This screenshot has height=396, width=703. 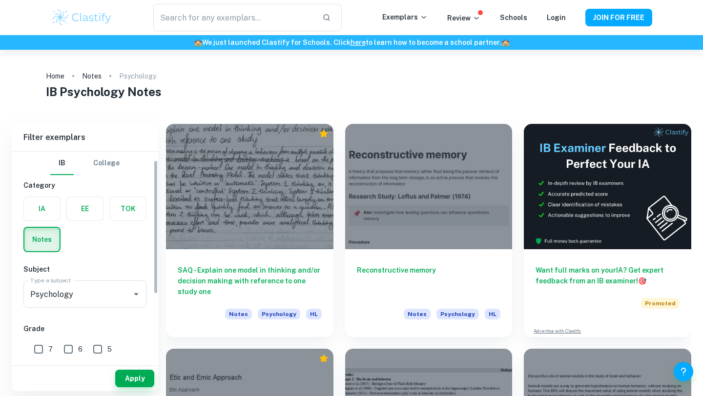 I want to click on h6: Want full marks on your IA ? Get expert feedback from an IB examiner!, so click(x=607, y=276).